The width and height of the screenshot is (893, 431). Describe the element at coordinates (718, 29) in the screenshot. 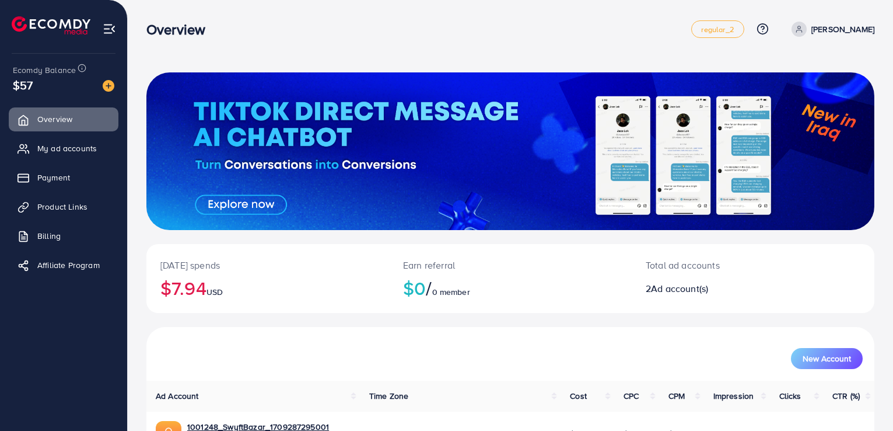

I see `span: regular_2` at that location.